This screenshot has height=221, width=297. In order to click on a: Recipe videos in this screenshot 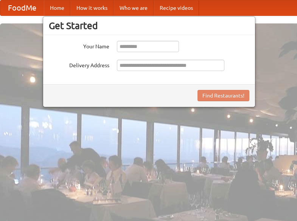, I will do `click(176, 8)`.